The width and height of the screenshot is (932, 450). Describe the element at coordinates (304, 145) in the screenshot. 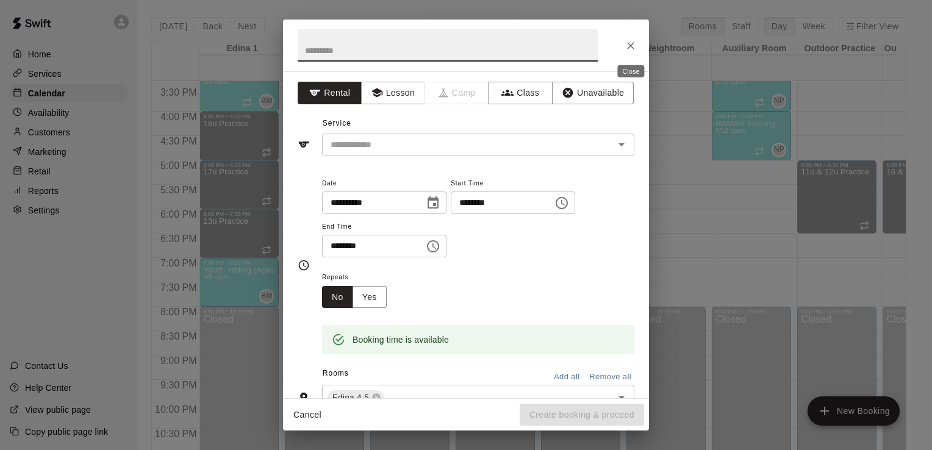

I see `svg: Service` at that location.